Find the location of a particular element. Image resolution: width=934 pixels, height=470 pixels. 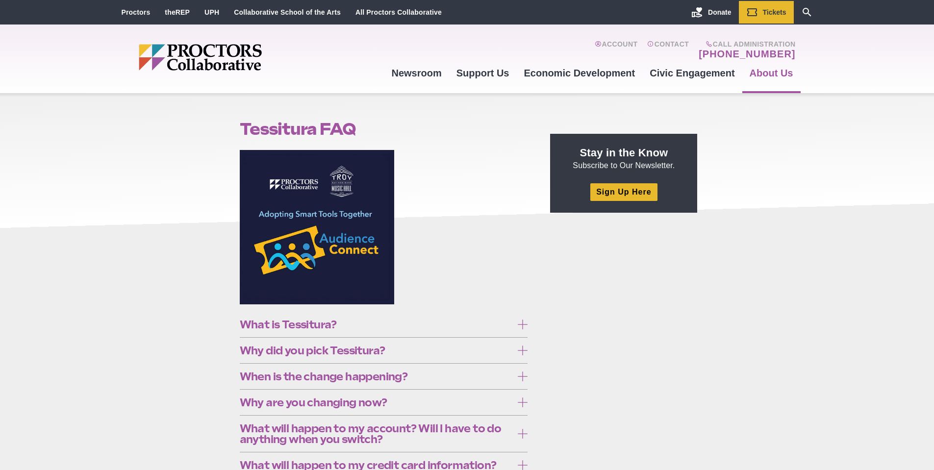

a: Sign Up Here is located at coordinates (624, 192).